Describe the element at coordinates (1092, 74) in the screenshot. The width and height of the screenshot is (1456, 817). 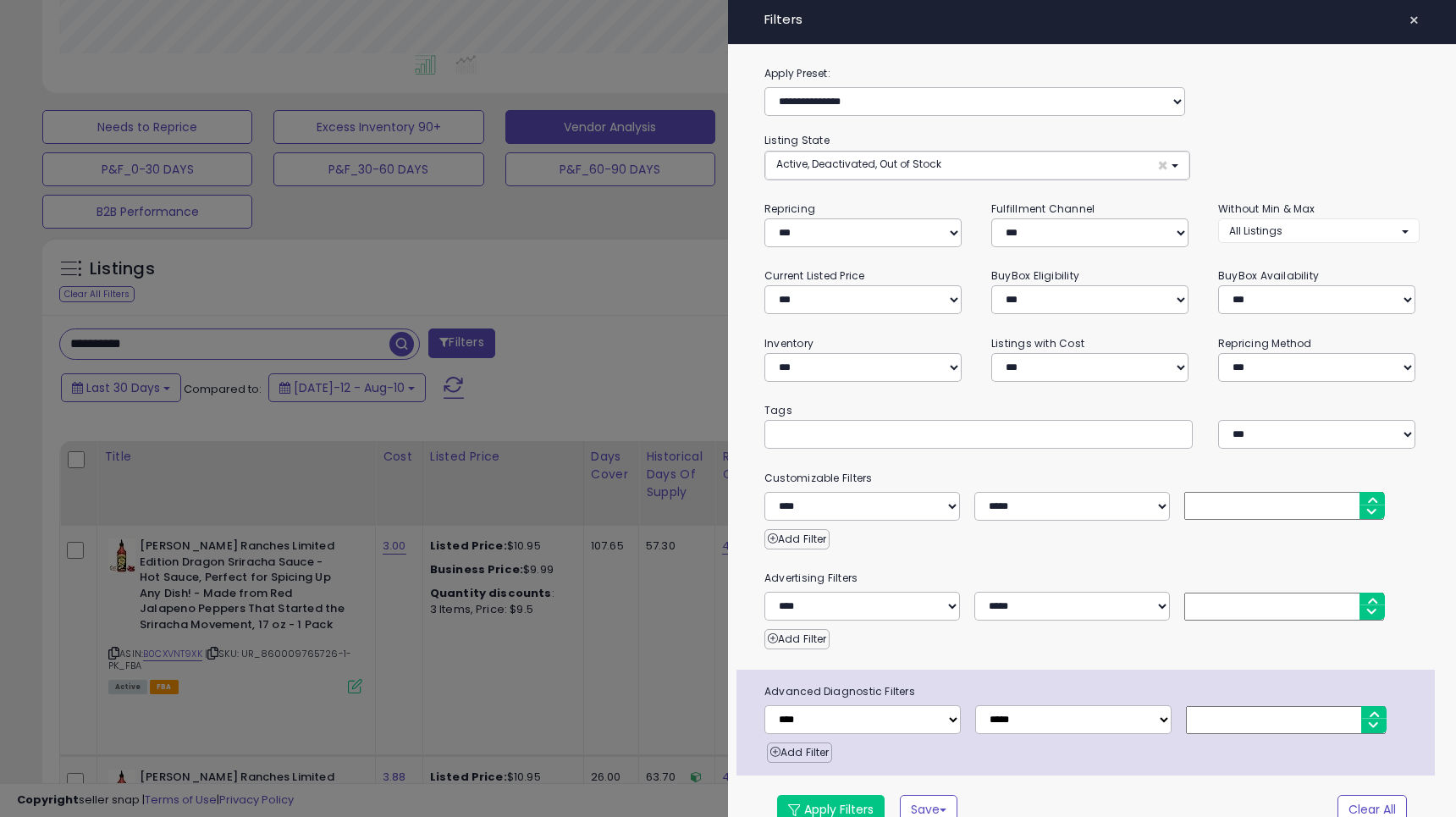
I see `label: Apply Preset:` at that location.